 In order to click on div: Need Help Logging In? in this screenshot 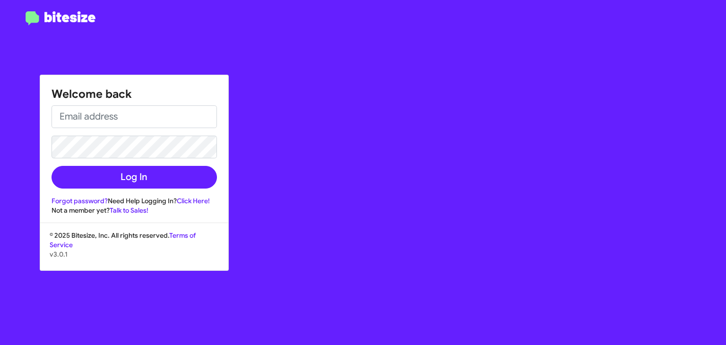, I will do `click(134, 201)`.